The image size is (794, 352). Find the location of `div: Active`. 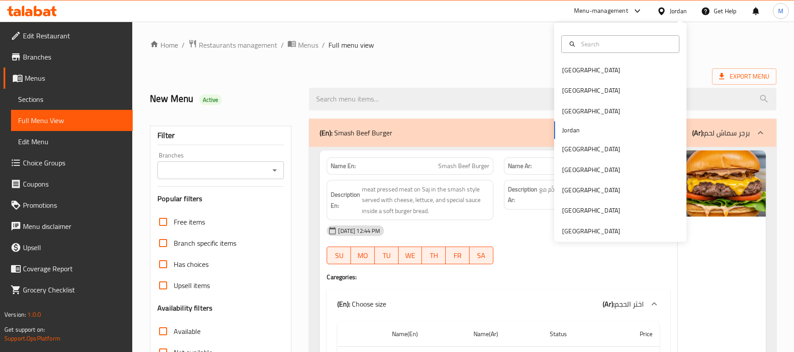

div: Active is located at coordinates (211, 100).